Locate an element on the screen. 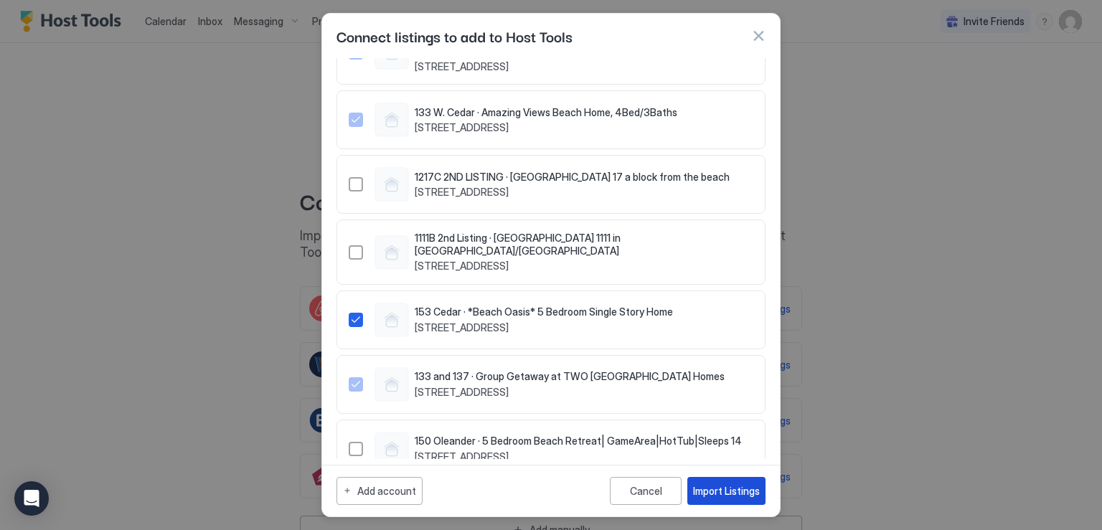  button: Cancel is located at coordinates (646, 491).